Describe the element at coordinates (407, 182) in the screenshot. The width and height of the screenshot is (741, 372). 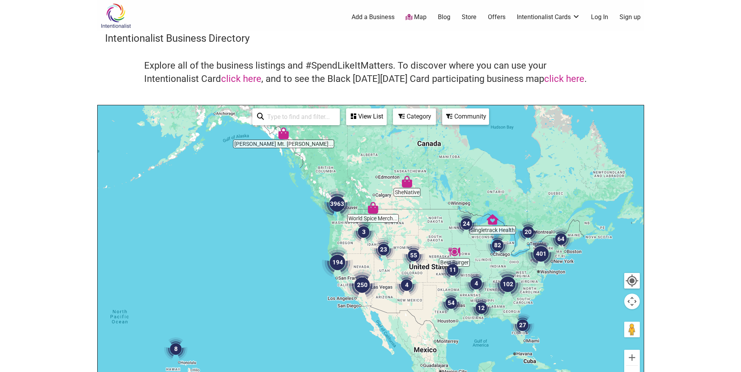
I see `div: SheNative` at that location.